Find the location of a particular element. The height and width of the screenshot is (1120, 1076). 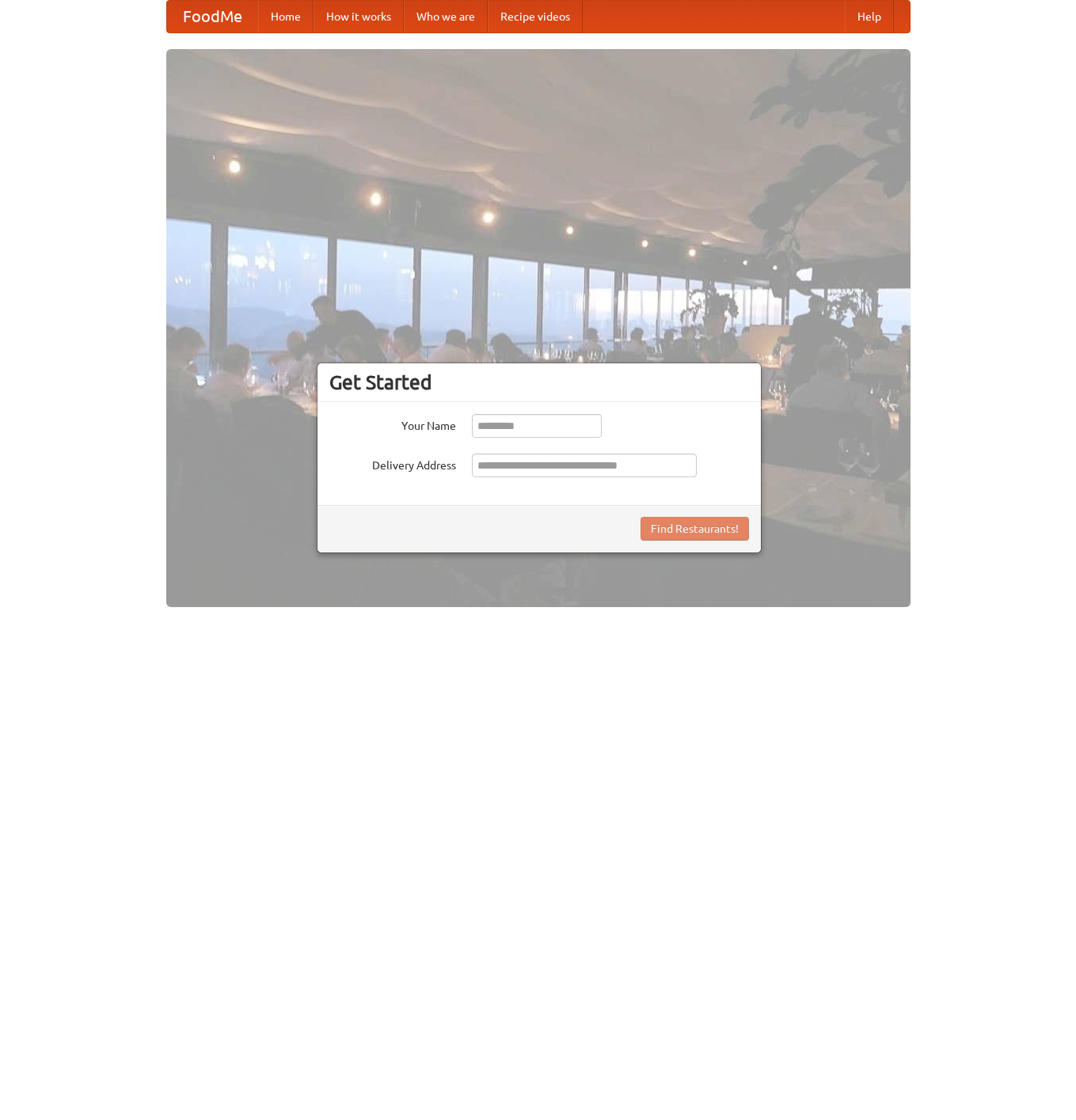

a: FoodMe is located at coordinates (212, 17).